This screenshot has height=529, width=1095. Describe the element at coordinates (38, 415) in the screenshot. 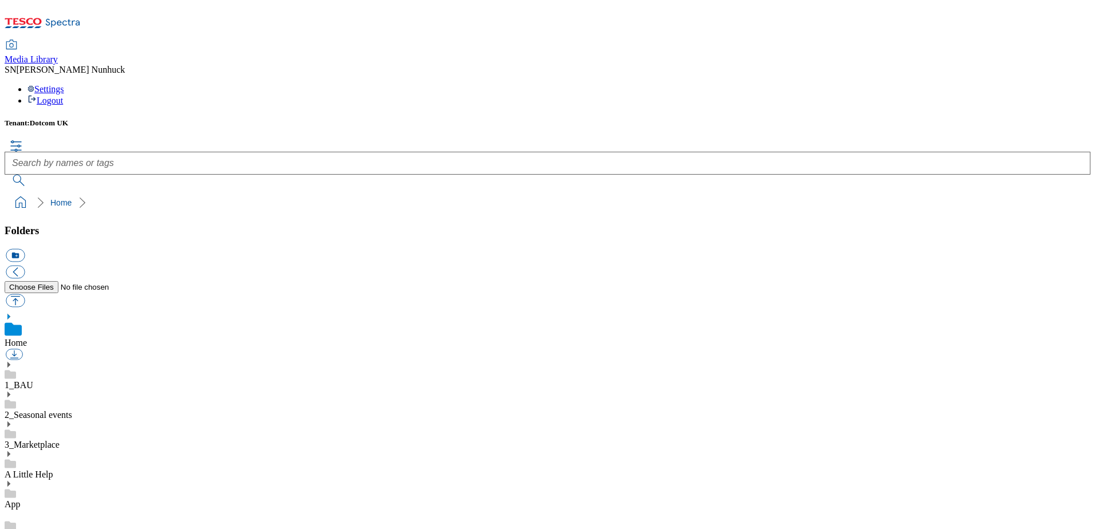

I see `a: 2_Seasonal events` at that location.